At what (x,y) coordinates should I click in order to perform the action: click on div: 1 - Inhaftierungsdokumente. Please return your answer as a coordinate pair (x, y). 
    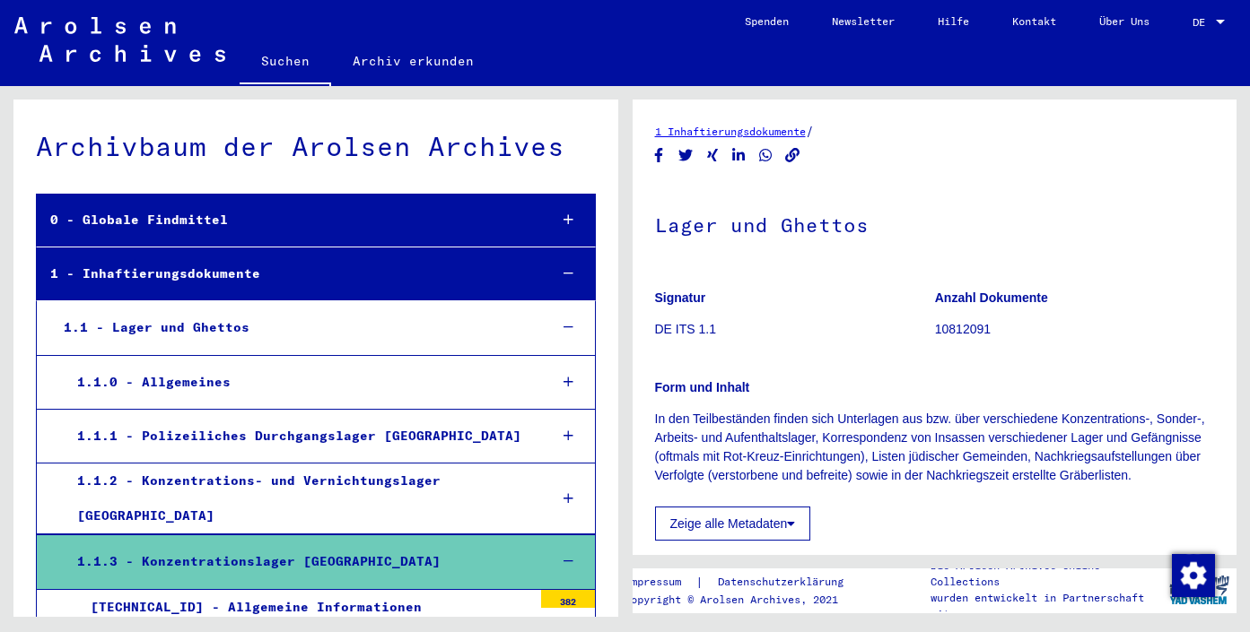
    Looking at the image, I should click on (285, 274).